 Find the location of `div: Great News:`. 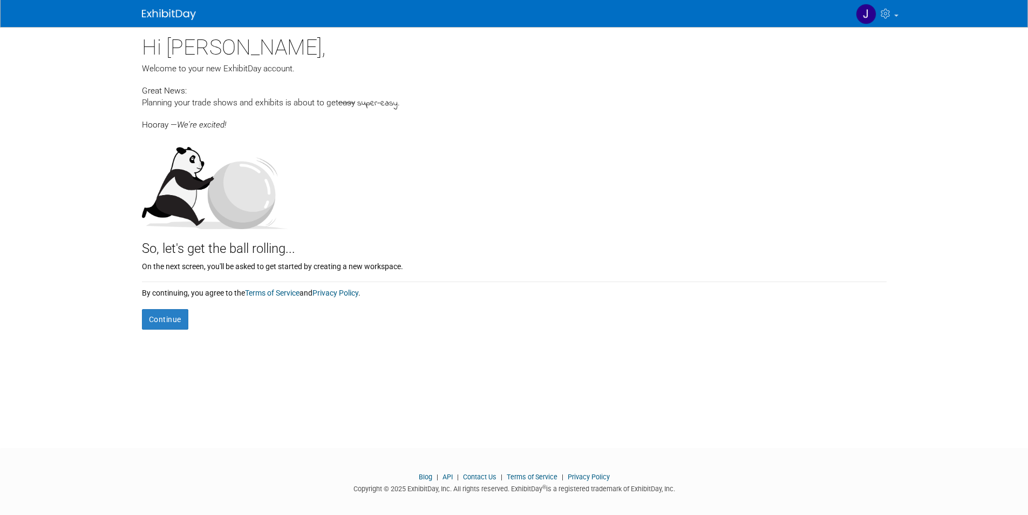

div: Great News: is located at coordinates (515, 90).